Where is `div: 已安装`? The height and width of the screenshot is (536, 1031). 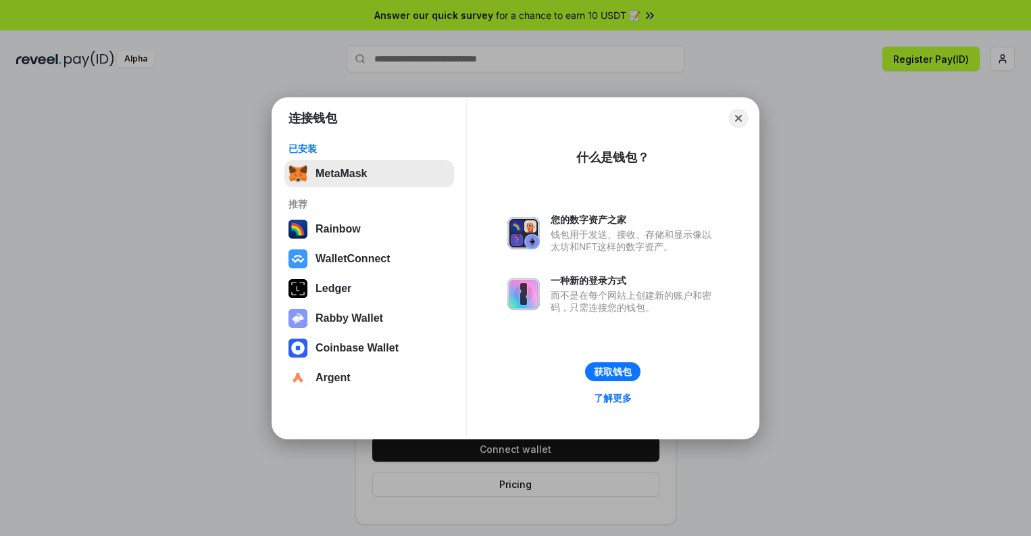
div: 已安装 is located at coordinates (369, 149).